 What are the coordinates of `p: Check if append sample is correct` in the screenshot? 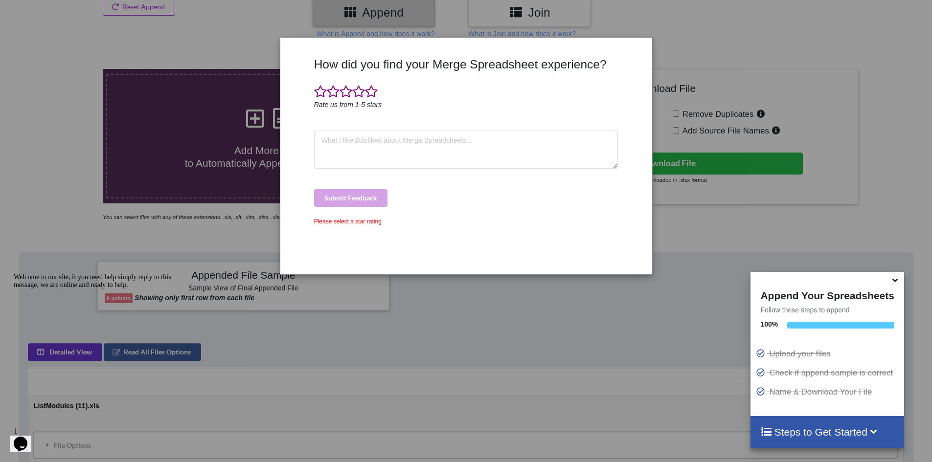 It's located at (828, 373).